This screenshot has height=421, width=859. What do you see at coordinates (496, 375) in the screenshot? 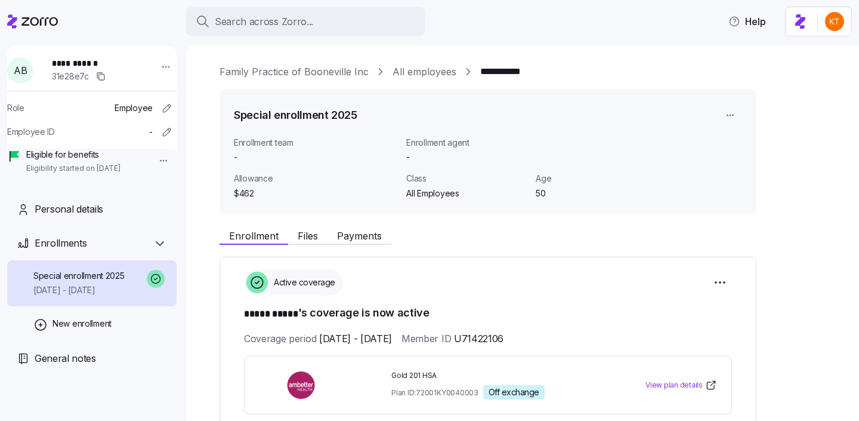
I see `span: Gold 201 HSA` at bounding box center [496, 375].